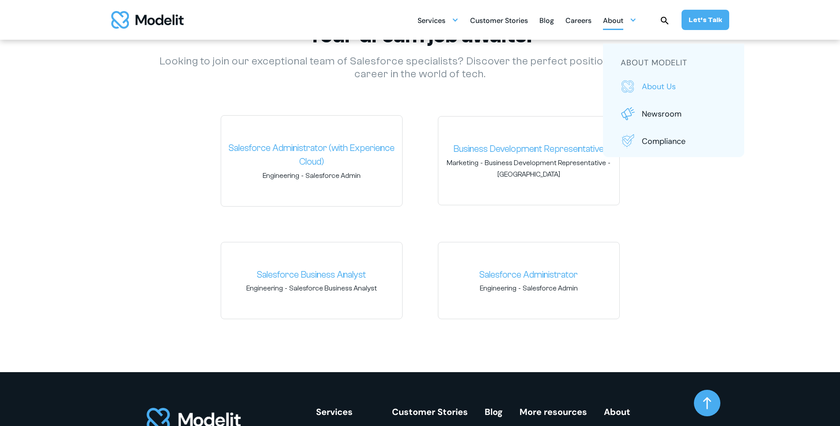  What do you see at coordinates (684, 114) in the screenshot?
I see `p: Newsroom` at bounding box center [684, 114].